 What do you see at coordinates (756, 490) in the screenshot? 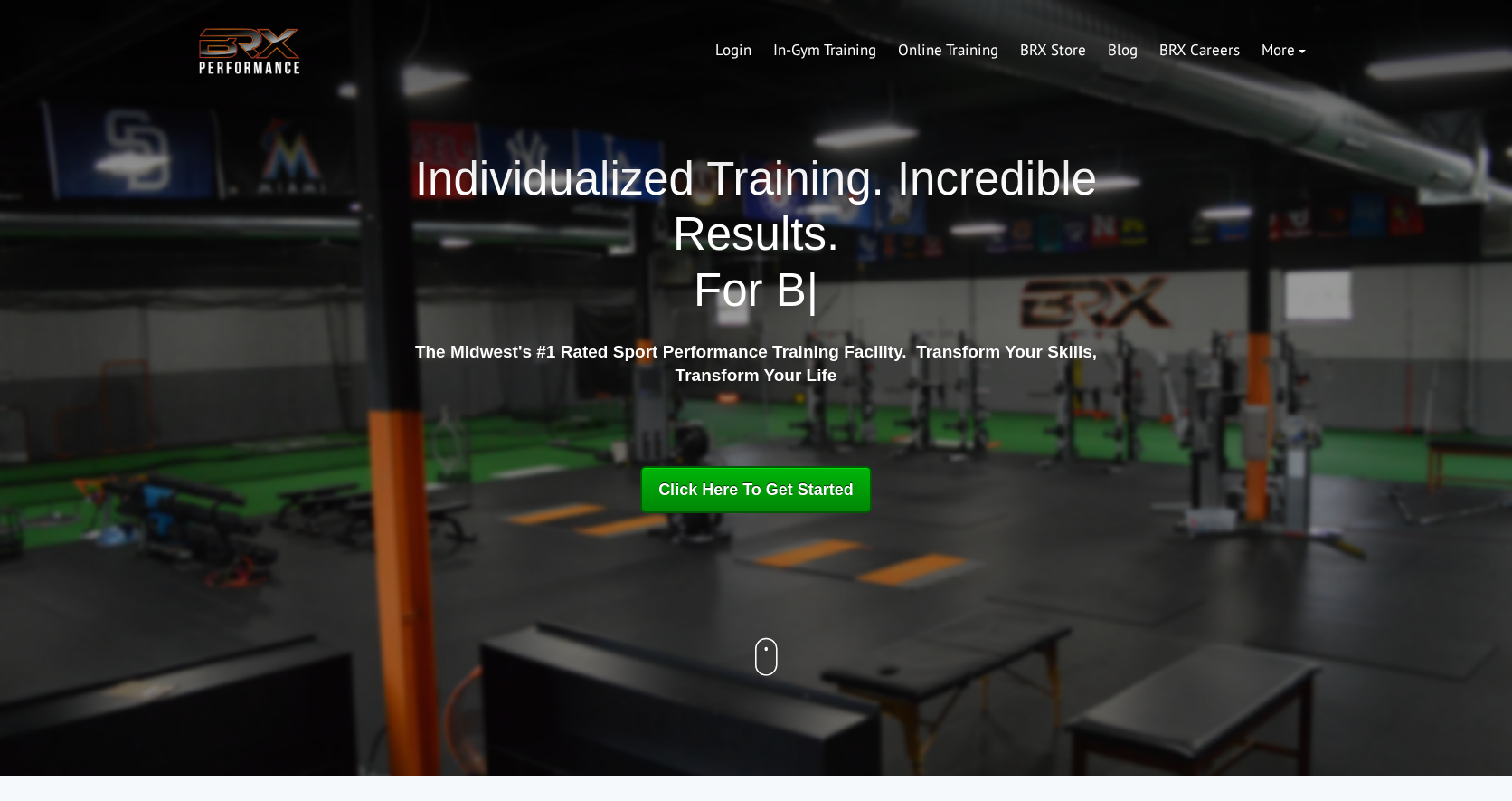
I see `span: Click Here To Get Started` at bounding box center [756, 490].